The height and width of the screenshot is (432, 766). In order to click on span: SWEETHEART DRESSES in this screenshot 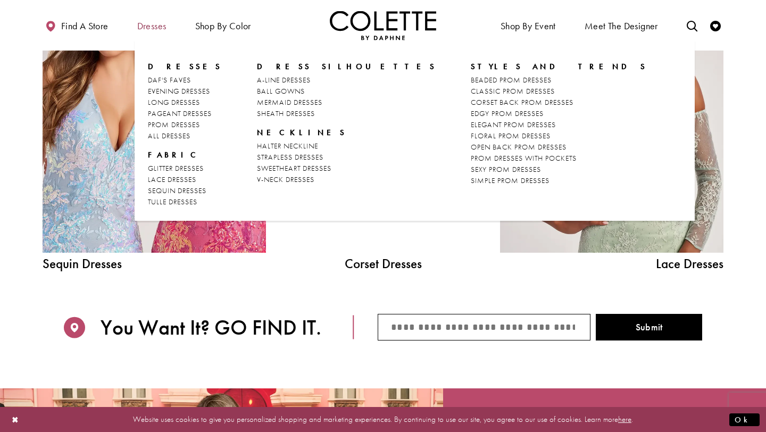, I will do `click(294, 168)`.